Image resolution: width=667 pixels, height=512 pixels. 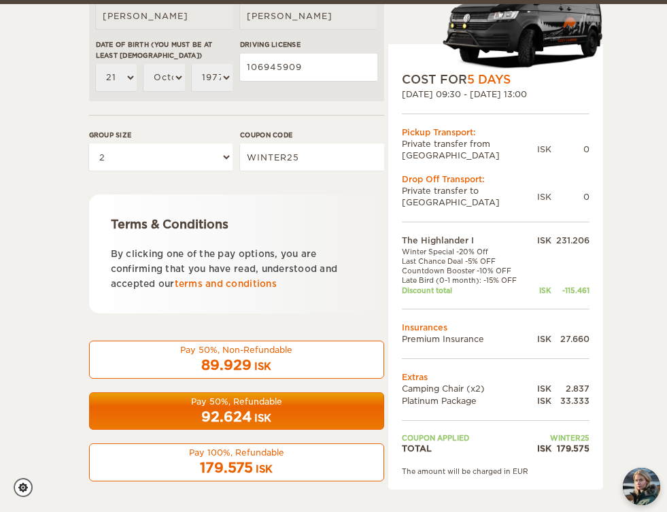 I want to click on span: 89.929, so click(x=226, y=365).